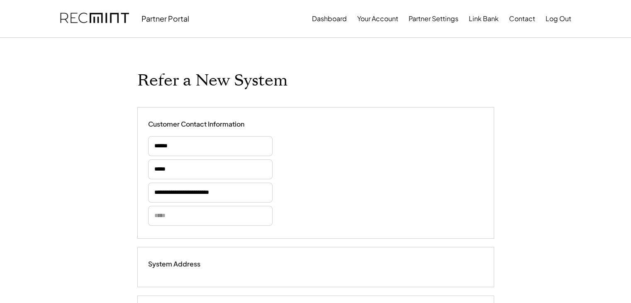  What do you see at coordinates (329, 19) in the screenshot?
I see `button: Dashboard` at bounding box center [329, 19].